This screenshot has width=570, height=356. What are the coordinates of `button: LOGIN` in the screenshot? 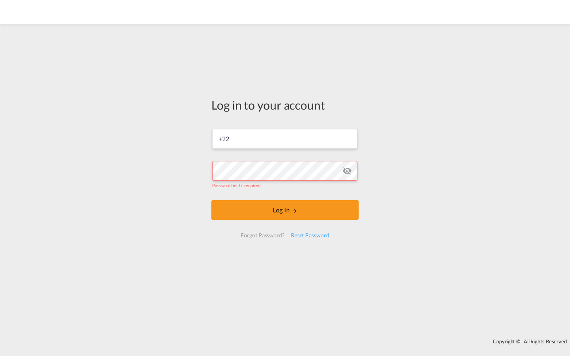 It's located at (285, 210).